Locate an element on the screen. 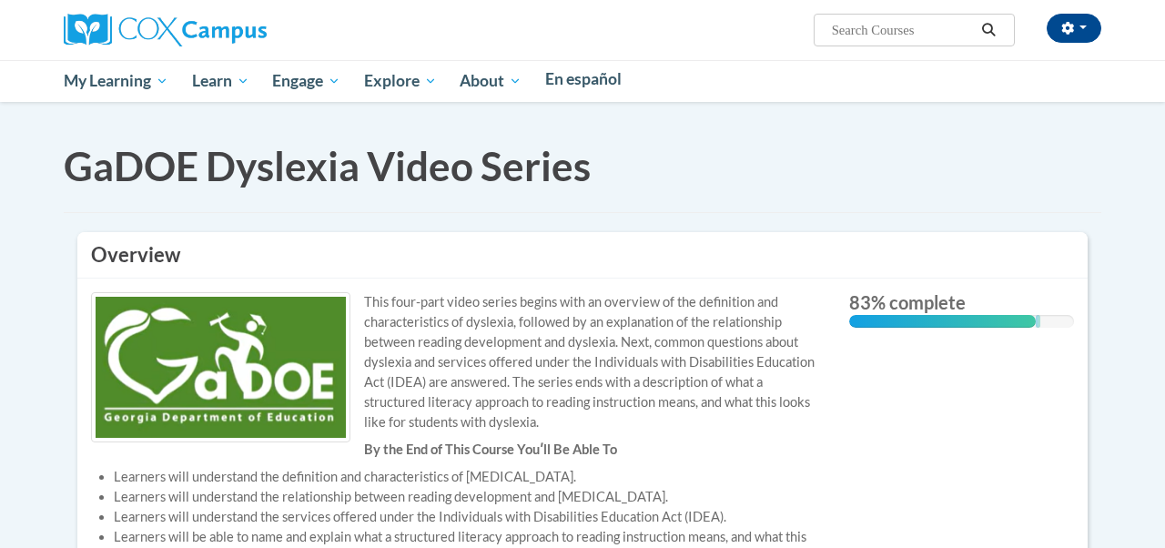 The image size is (1165, 548). li: Learners will understand the services offered under the Individuals with Disabilities Education A... is located at coordinates (474, 517).